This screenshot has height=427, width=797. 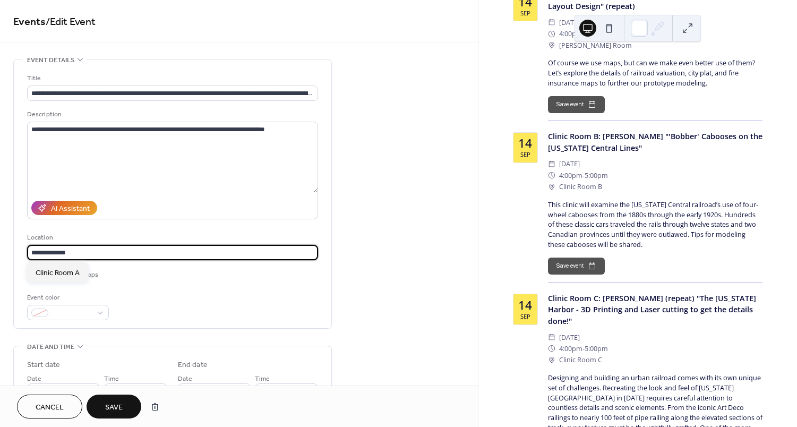 What do you see at coordinates (172, 237) in the screenshot?
I see `div: Location` at bounding box center [172, 237].